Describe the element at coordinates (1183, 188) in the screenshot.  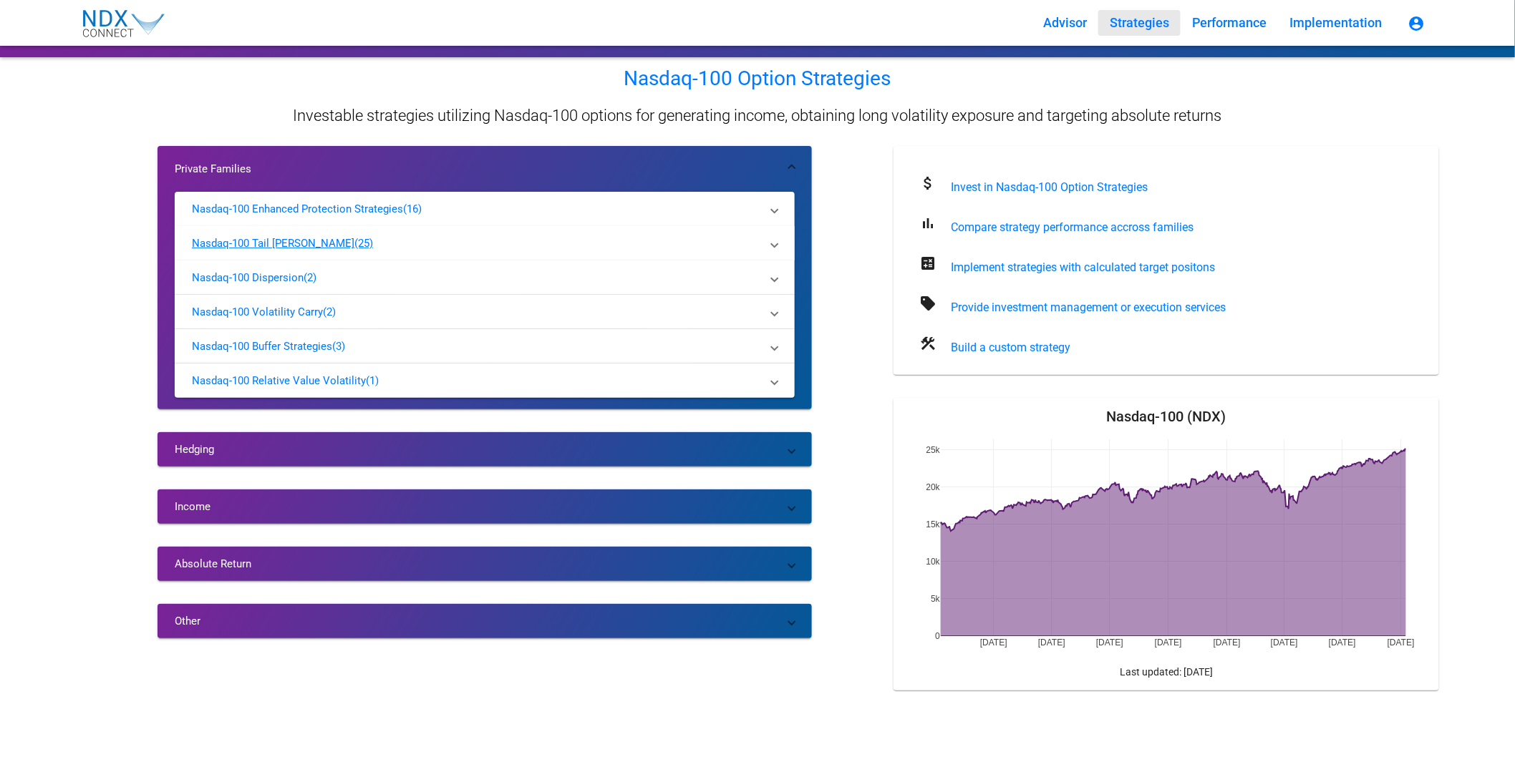
I see `div: Invest in Nasdaq-100 Option Strategies` at that location.